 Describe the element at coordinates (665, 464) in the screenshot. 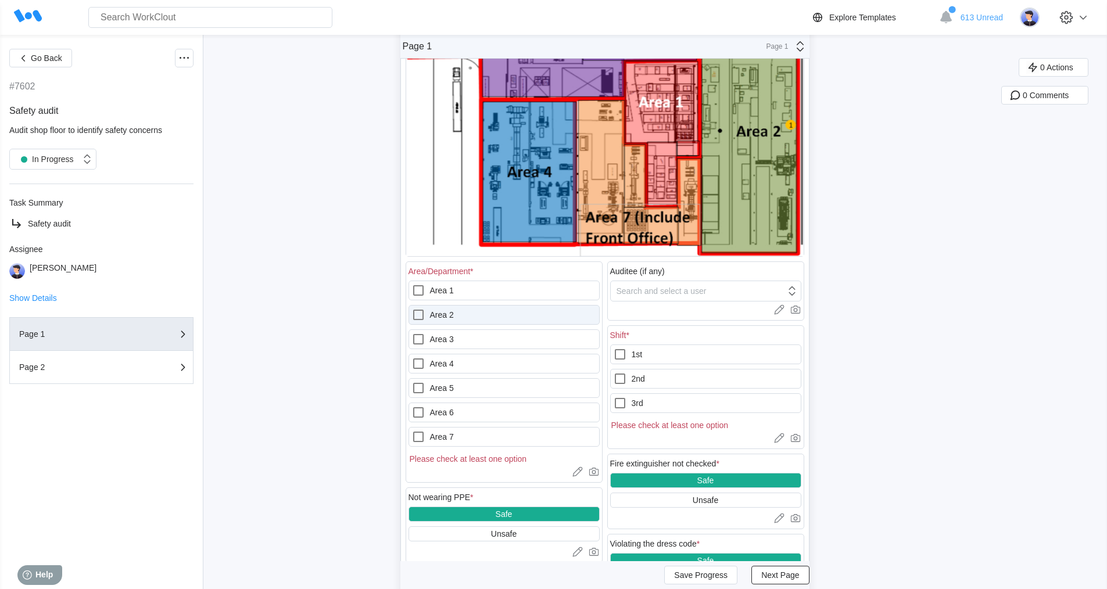

I see `div: Fire extinguisher not checked` at that location.